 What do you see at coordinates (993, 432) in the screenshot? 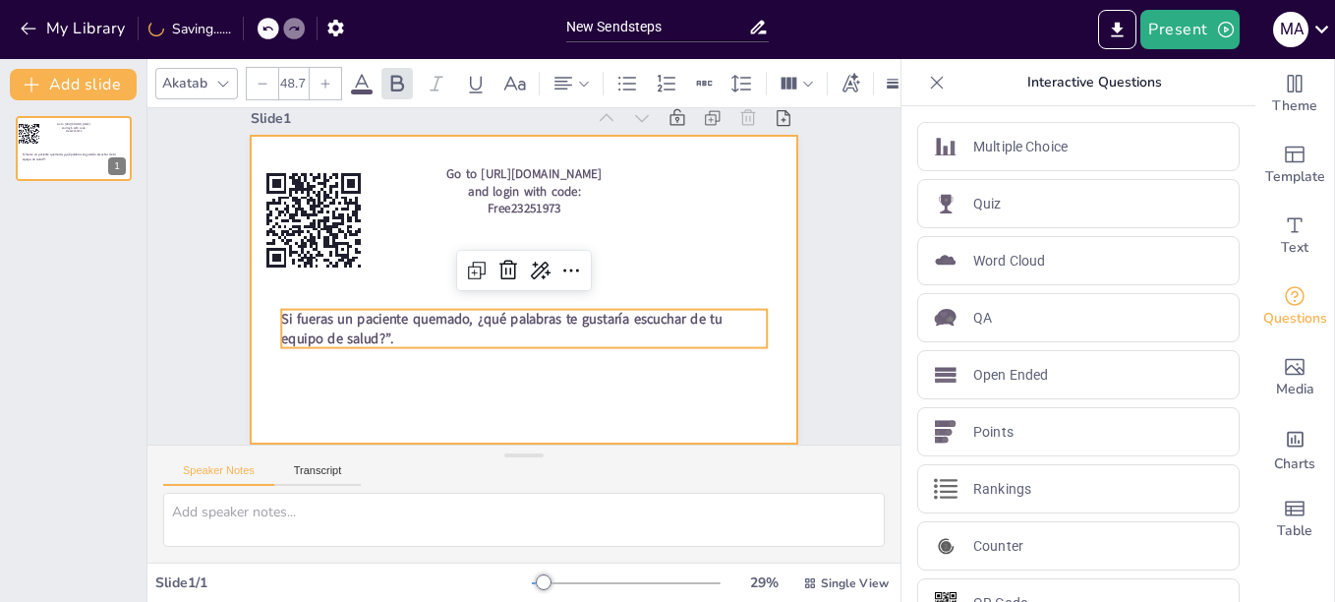
I see `p: Points` at bounding box center [993, 432].